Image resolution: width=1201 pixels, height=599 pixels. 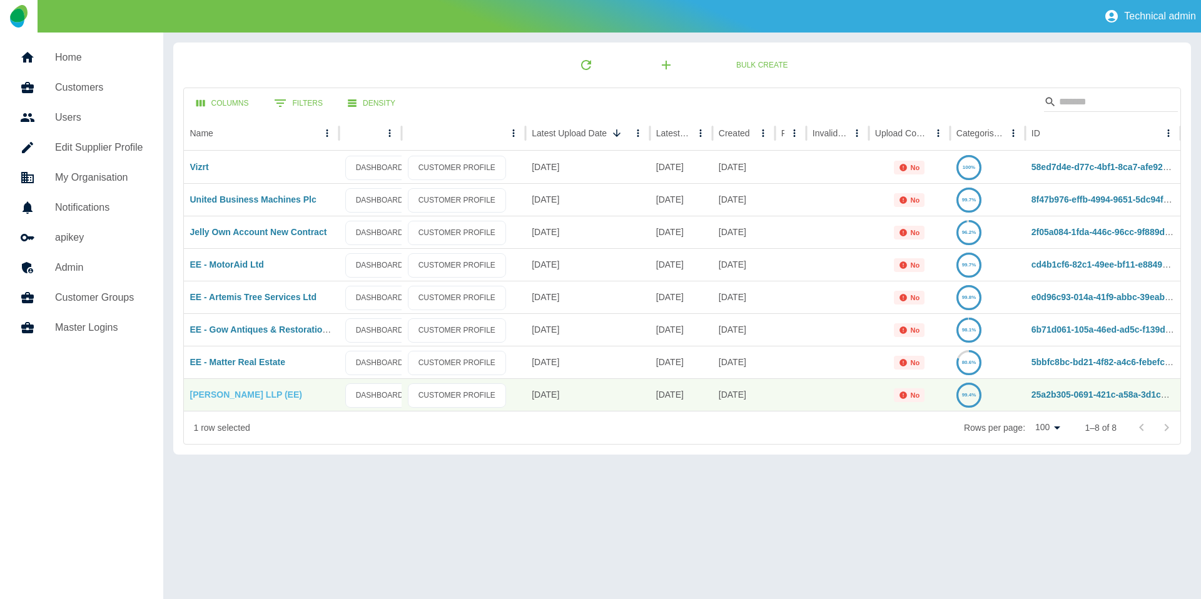 I want to click on text: 96.2%, so click(x=968, y=232).